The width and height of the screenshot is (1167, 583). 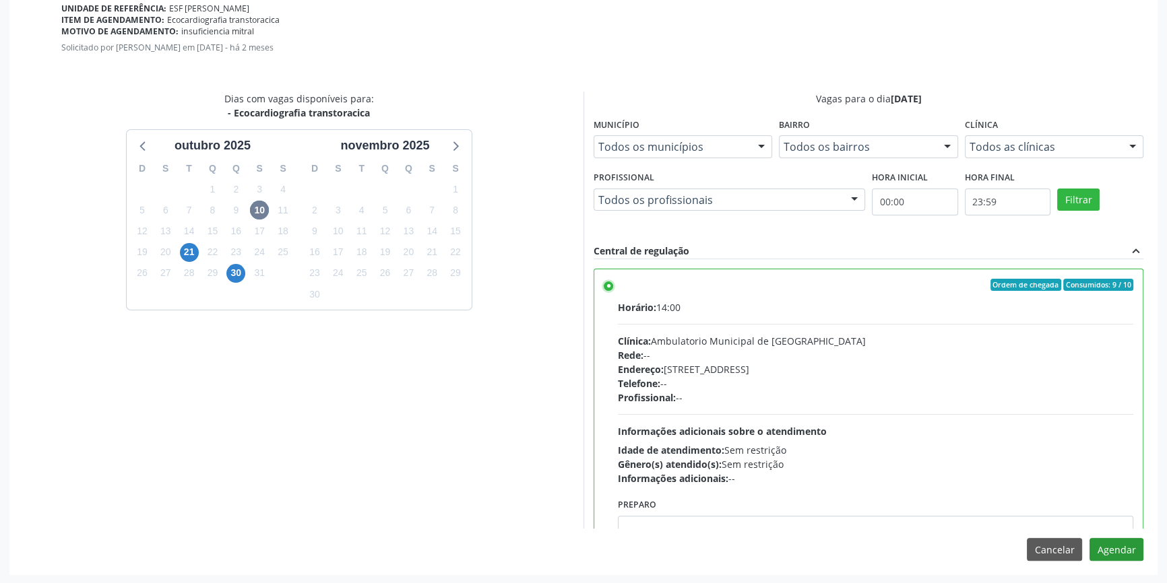 I want to click on span: terça-feira, 28 de outubro de 2025, so click(x=189, y=274).